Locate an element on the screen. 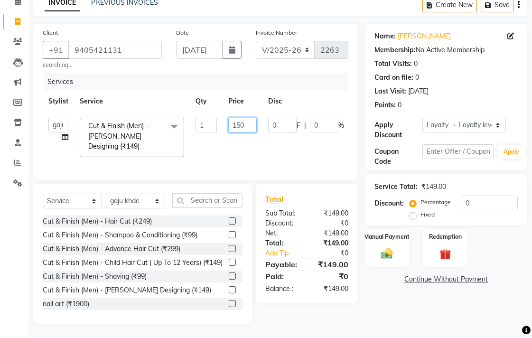 This screenshot has height=338, width=532. label: Percentage is located at coordinates (436, 202).